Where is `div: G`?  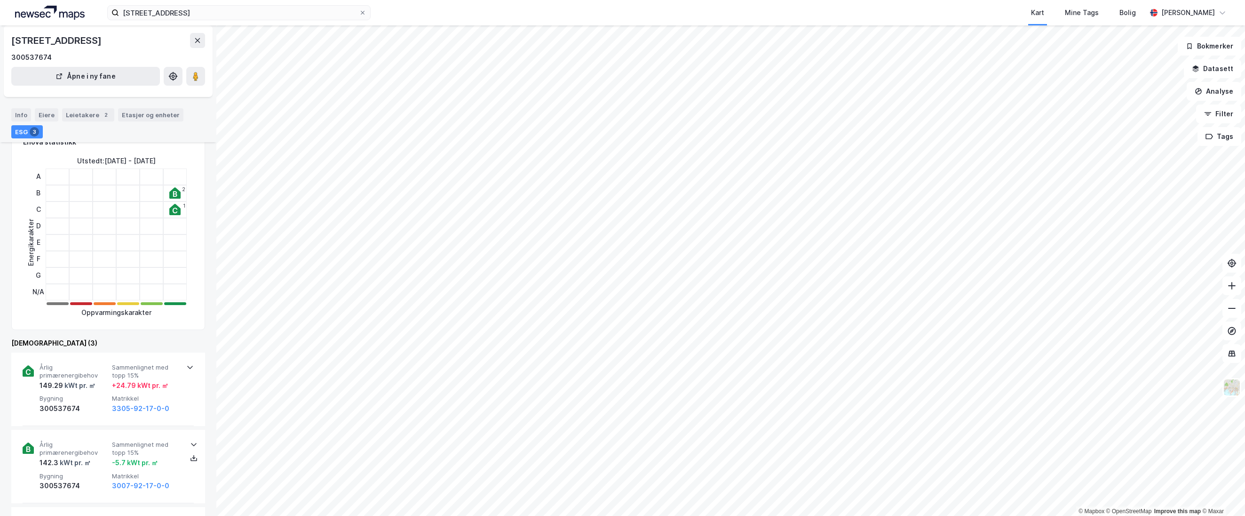 div: G is located at coordinates (38, 275).